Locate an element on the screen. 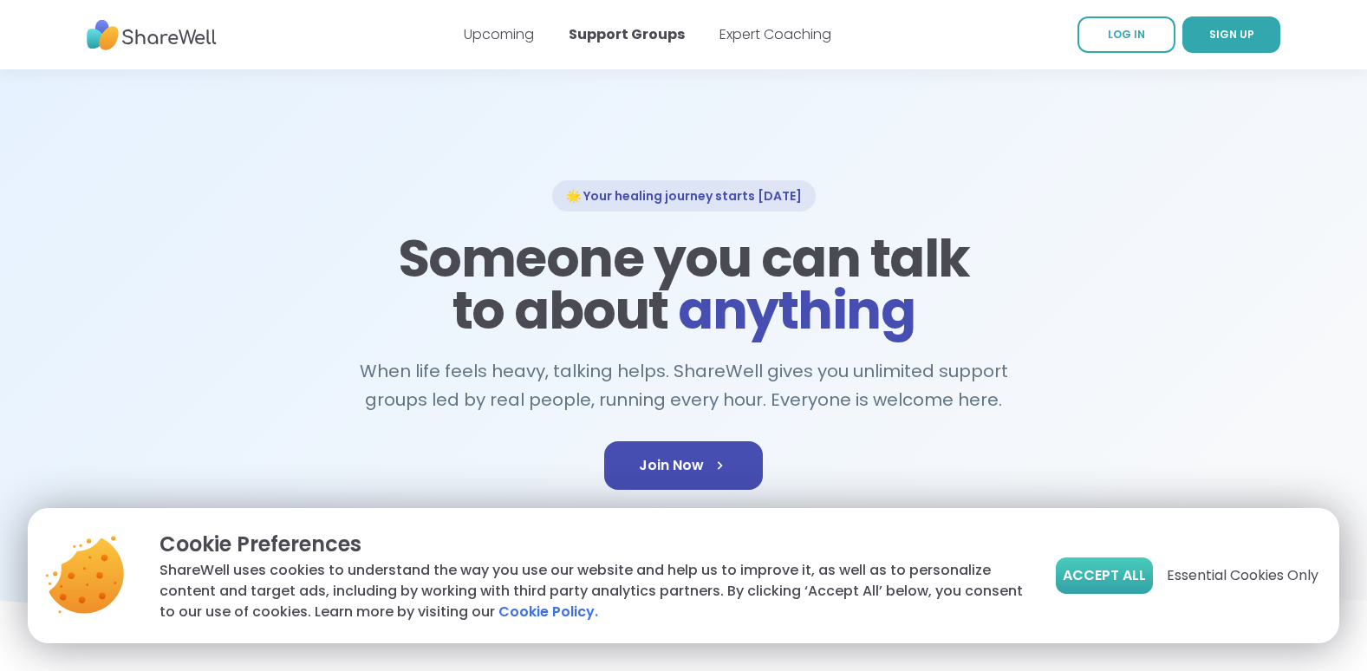  a: Cookie Policy. is located at coordinates (548, 612).